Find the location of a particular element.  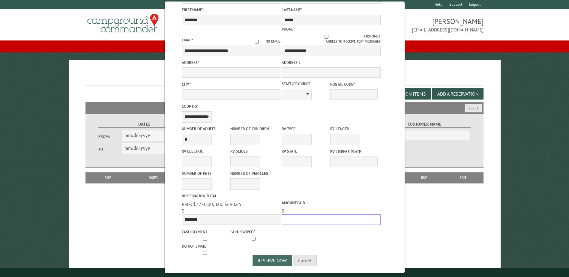

label: Dates is located at coordinates (144, 124).